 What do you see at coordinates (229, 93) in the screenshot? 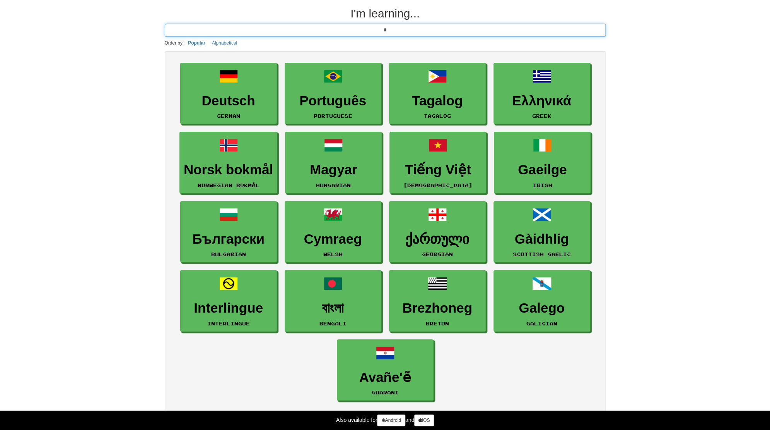
I see `a: DeutschGerman` at bounding box center [229, 93].